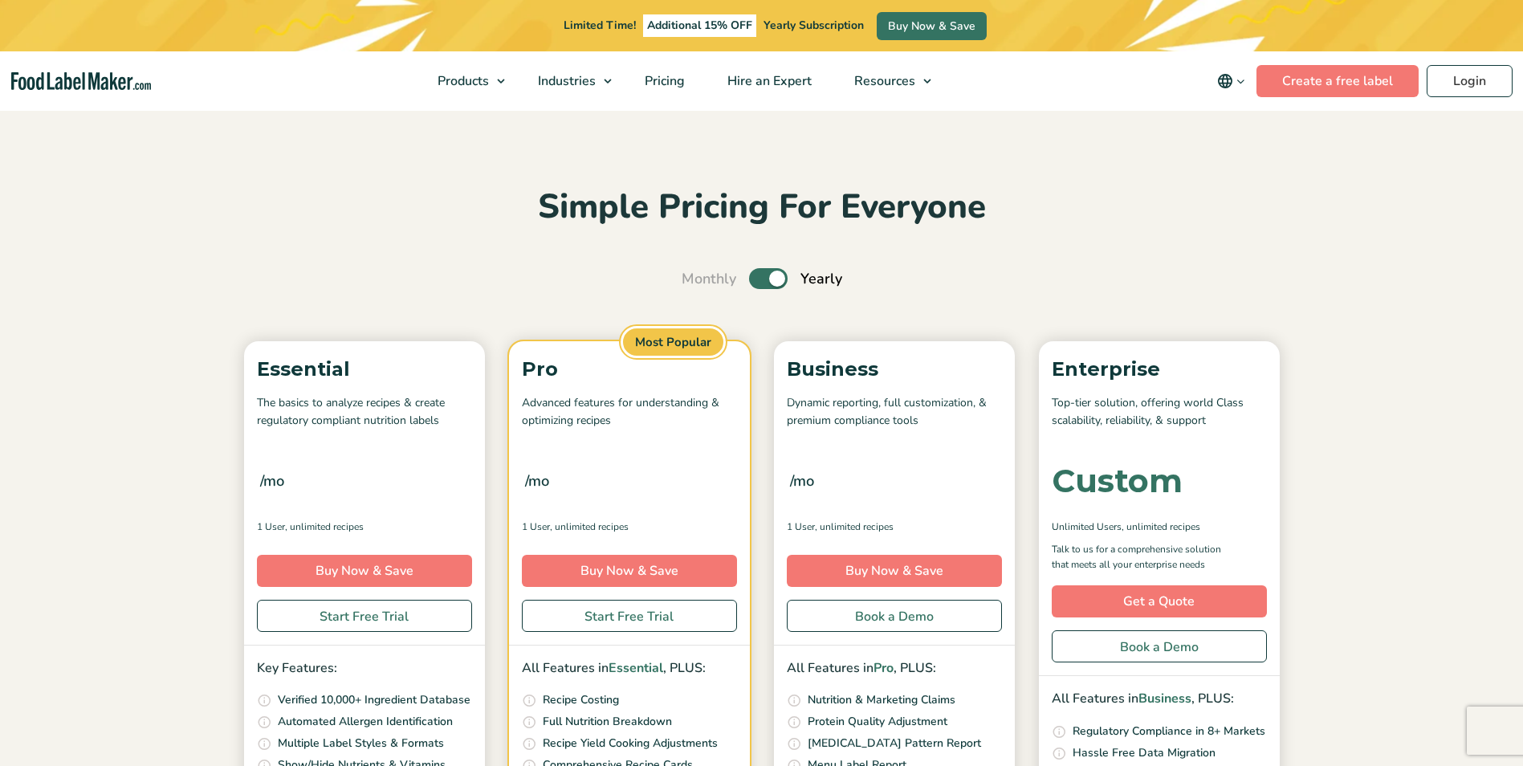  I want to click on a: Products, so click(465, 81).